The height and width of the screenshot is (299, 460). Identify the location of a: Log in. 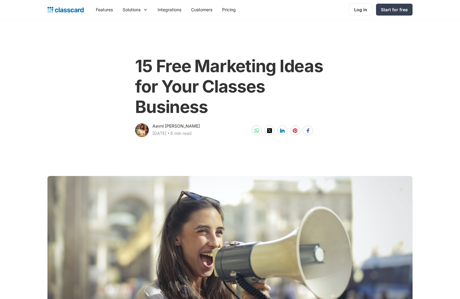
(360, 9).